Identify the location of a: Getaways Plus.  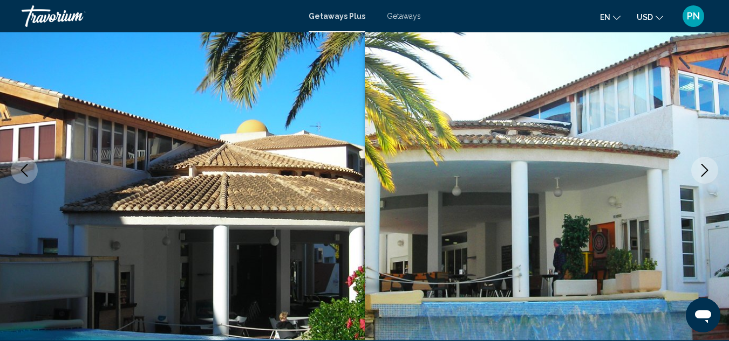
(337, 16).